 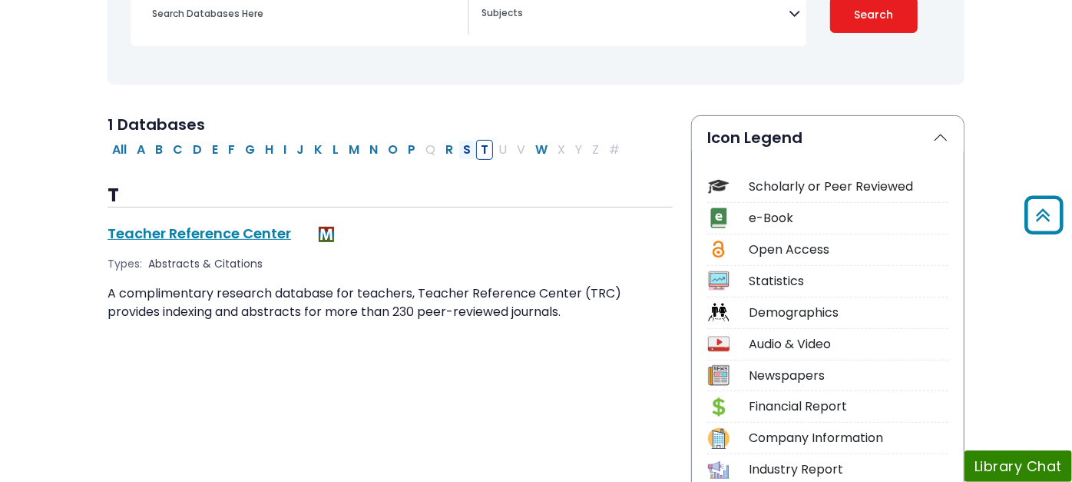 I want to click on img: Icon Demographics, so click(x=718, y=312).